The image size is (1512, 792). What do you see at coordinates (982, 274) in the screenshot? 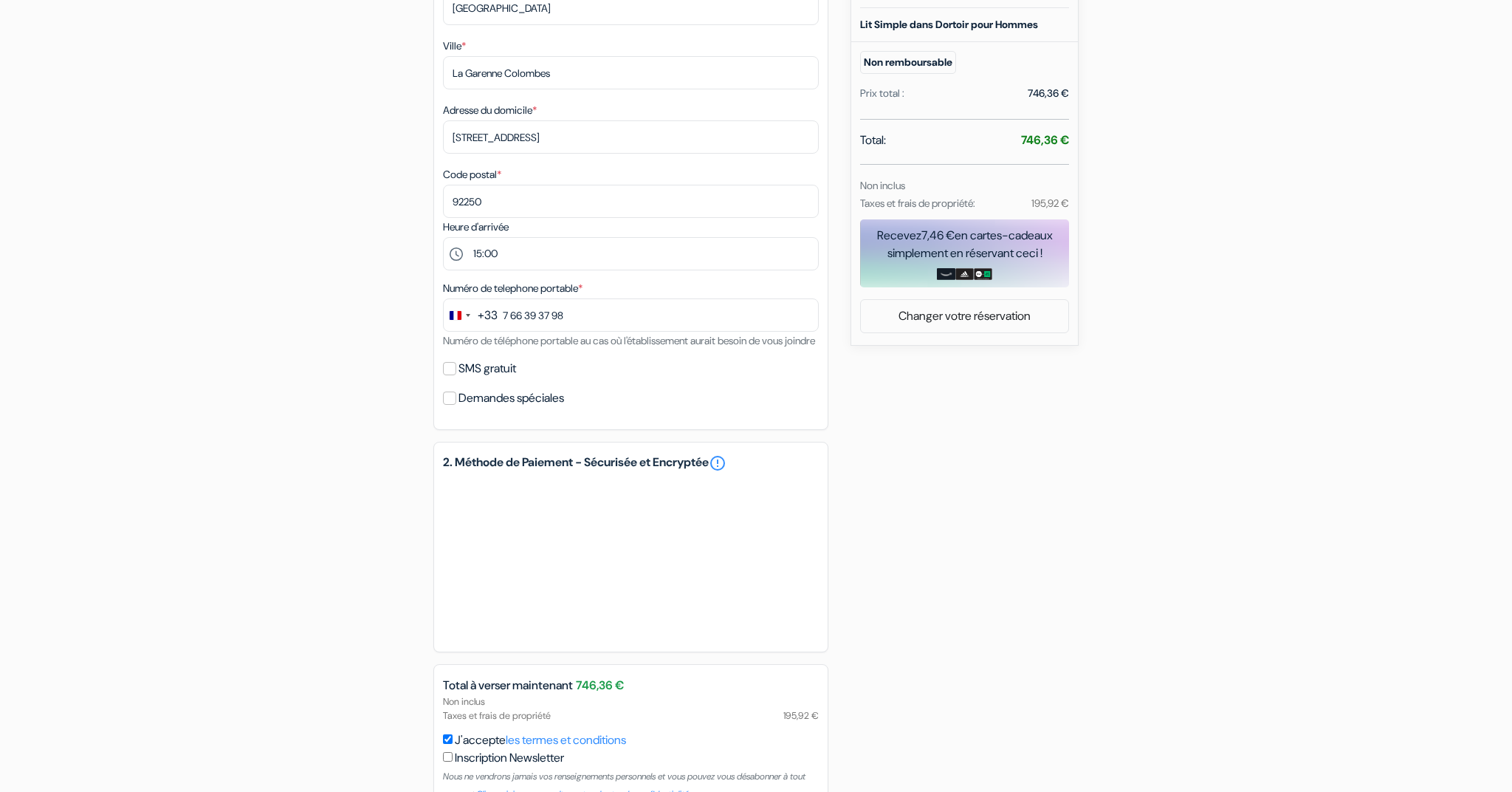
I see `img: uber-uber-eats-card.png` at bounding box center [982, 274].